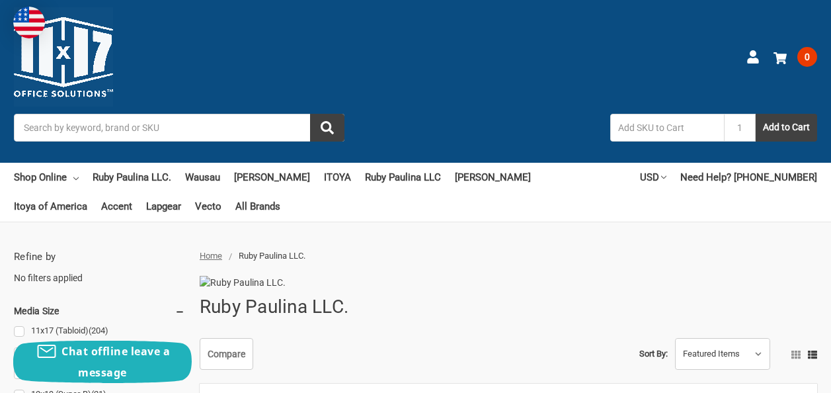 Image resolution: width=831 pixels, height=393 pixels. Describe the element at coordinates (98, 330) in the screenshot. I see `span: (204)` at that location.